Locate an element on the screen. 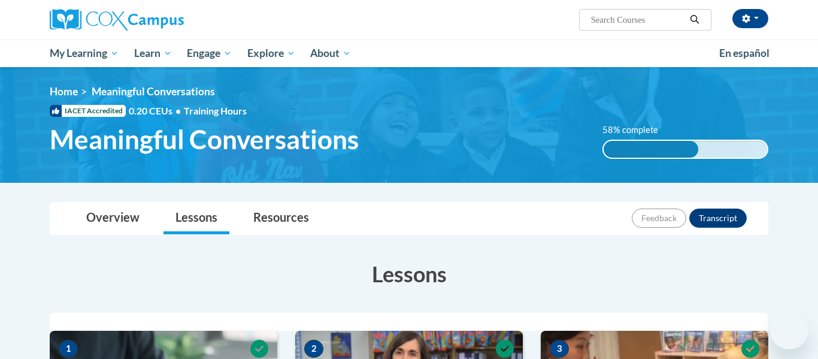 This screenshot has height=359, width=818. a: Engage is located at coordinates (209, 53).